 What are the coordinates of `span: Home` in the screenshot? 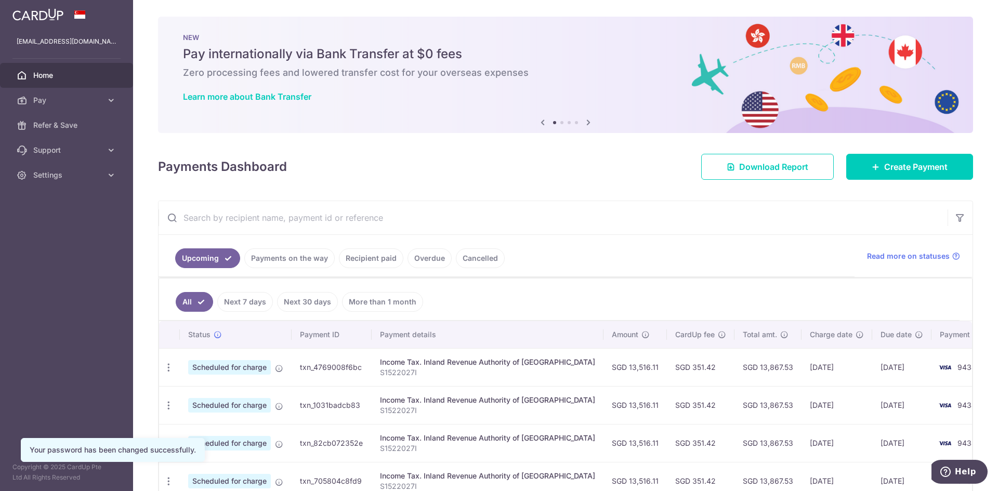 It's located at (68, 75).